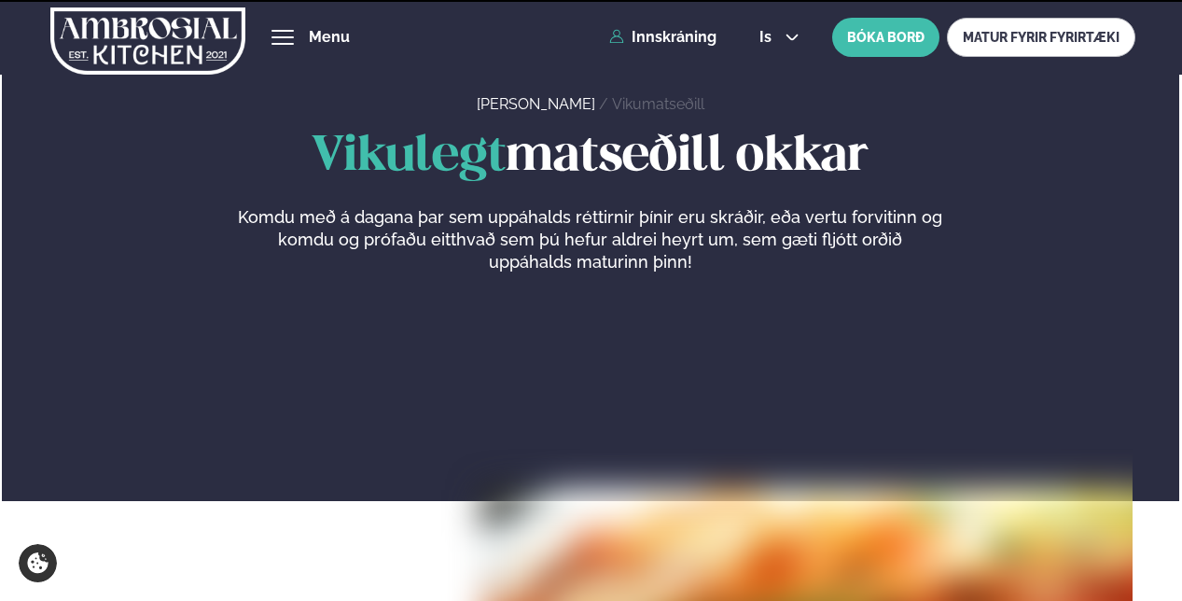  I want to click on img: logo, so click(147, 41).